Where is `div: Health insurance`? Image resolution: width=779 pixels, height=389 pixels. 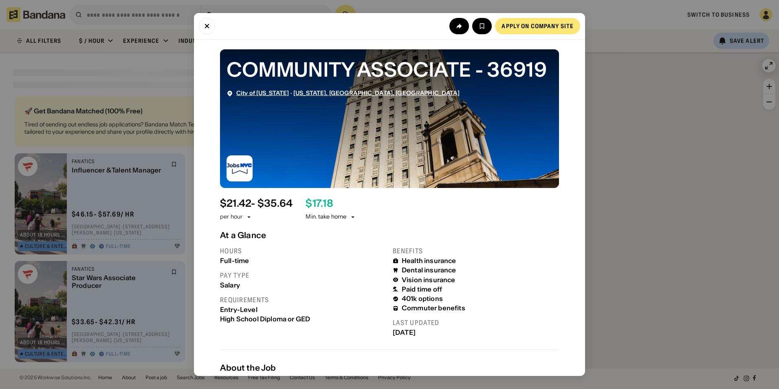
div: Health insurance is located at coordinates (429, 260).